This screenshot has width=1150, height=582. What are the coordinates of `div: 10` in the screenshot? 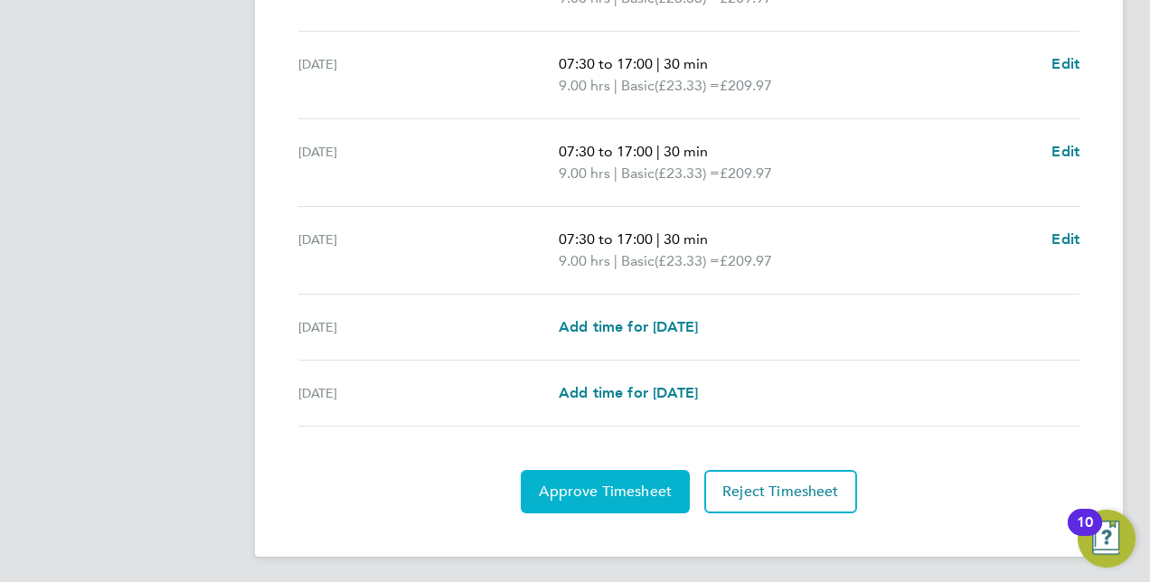 It's located at (1085, 534).